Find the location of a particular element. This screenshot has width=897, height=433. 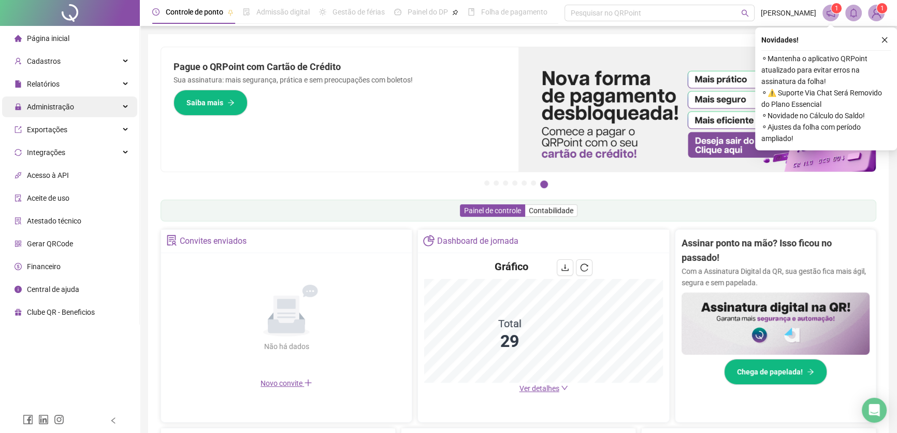

span: linkedin is located at coordinates (44, 419).